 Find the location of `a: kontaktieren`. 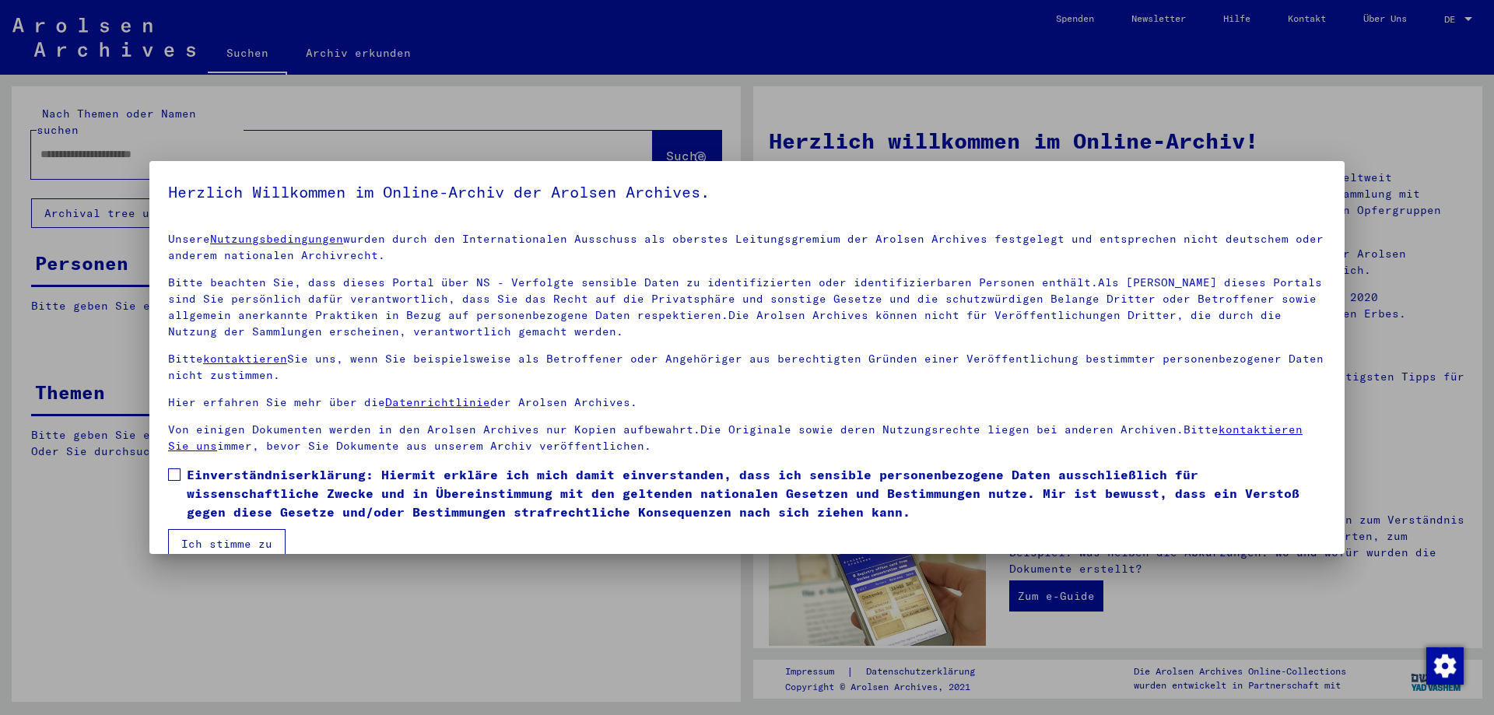

a: kontaktieren is located at coordinates (245, 359).